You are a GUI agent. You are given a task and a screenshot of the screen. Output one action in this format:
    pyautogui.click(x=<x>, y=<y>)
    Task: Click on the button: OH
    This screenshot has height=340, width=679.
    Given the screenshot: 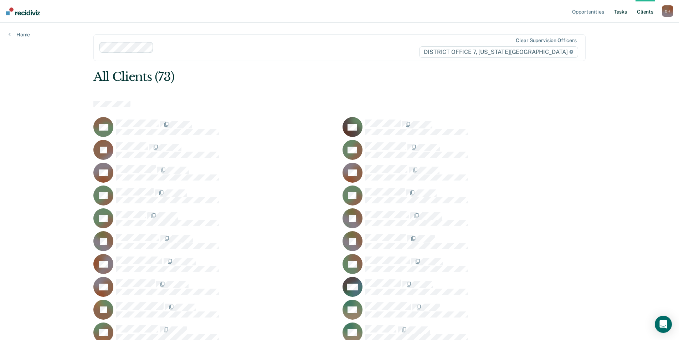 What is the action you would take?
    pyautogui.click(x=667, y=11)
    